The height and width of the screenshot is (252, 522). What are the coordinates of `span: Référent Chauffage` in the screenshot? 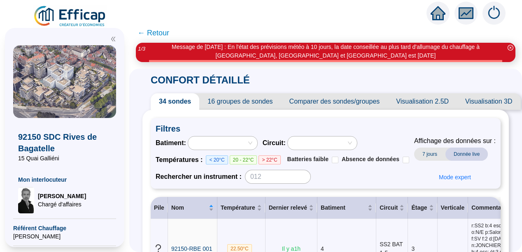 It's located at (65, 229).